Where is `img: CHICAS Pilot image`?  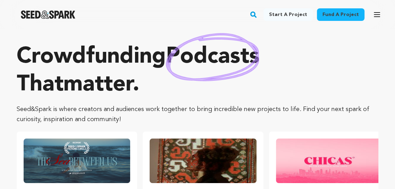 img: CHICAS Pilot image is located at coordinates (329, 160).